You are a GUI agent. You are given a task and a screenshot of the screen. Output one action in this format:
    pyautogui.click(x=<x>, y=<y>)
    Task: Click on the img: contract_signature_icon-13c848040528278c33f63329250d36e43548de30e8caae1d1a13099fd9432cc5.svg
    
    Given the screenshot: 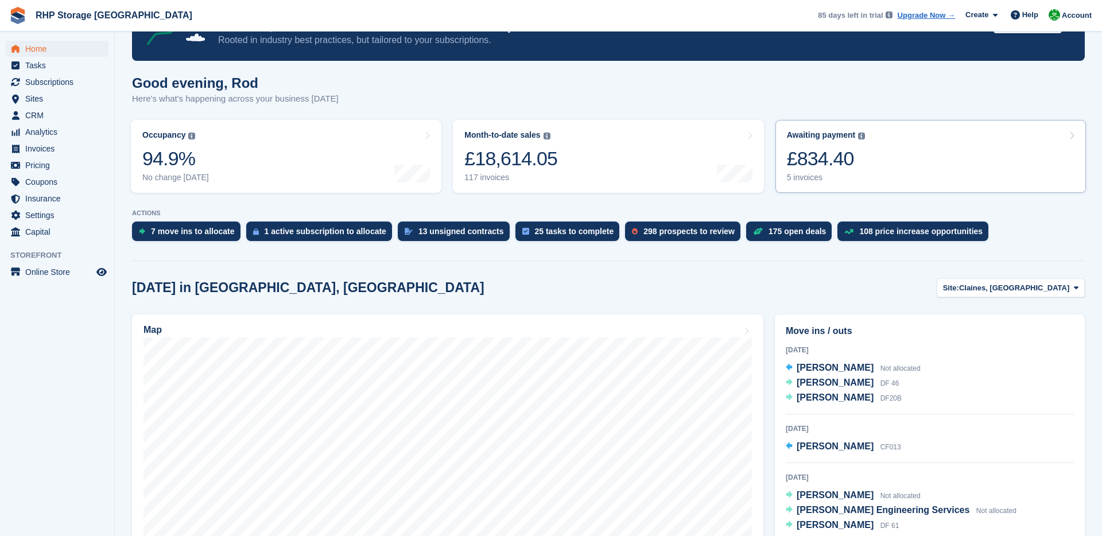 What is the action you would take?
    pyautogui.click(x=409, y=231)
    